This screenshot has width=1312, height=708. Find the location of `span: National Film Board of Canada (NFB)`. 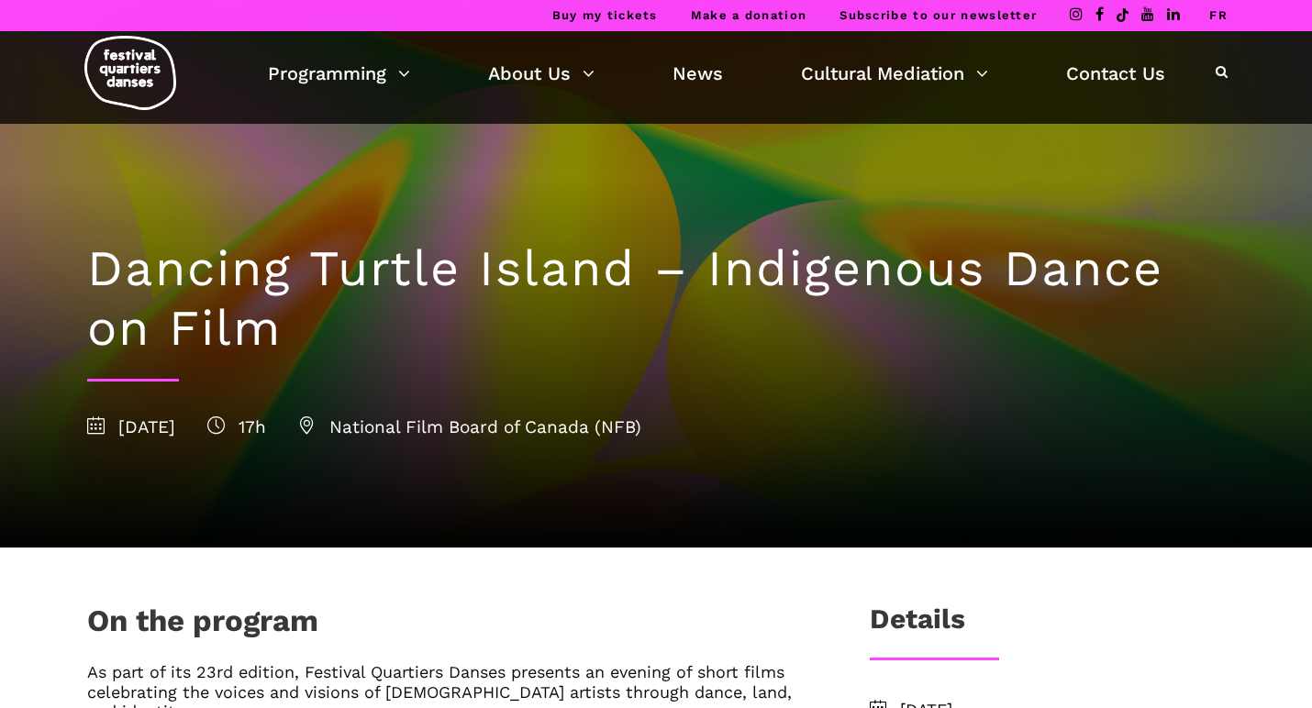

span: National Film Board of Canada (NFB) is located at coordinates (470, 427).